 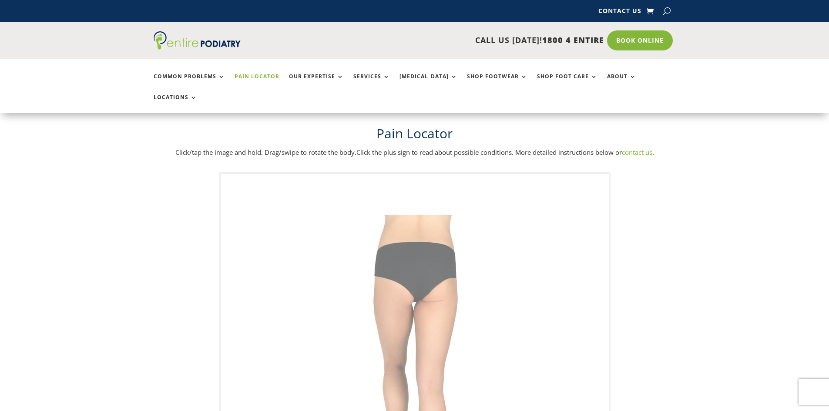 What do you see at coordinates (189, 83) in the screenshot?
I see `a: Common Problems` at bounding box center [189, 83].